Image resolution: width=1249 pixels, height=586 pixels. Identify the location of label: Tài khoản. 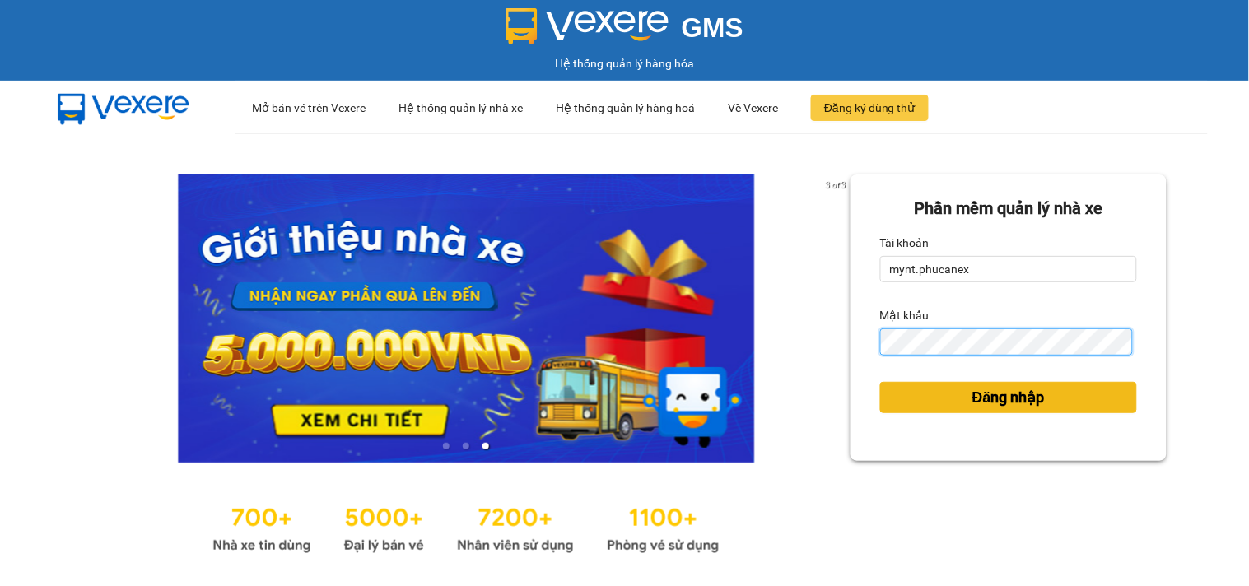
(905, 243).